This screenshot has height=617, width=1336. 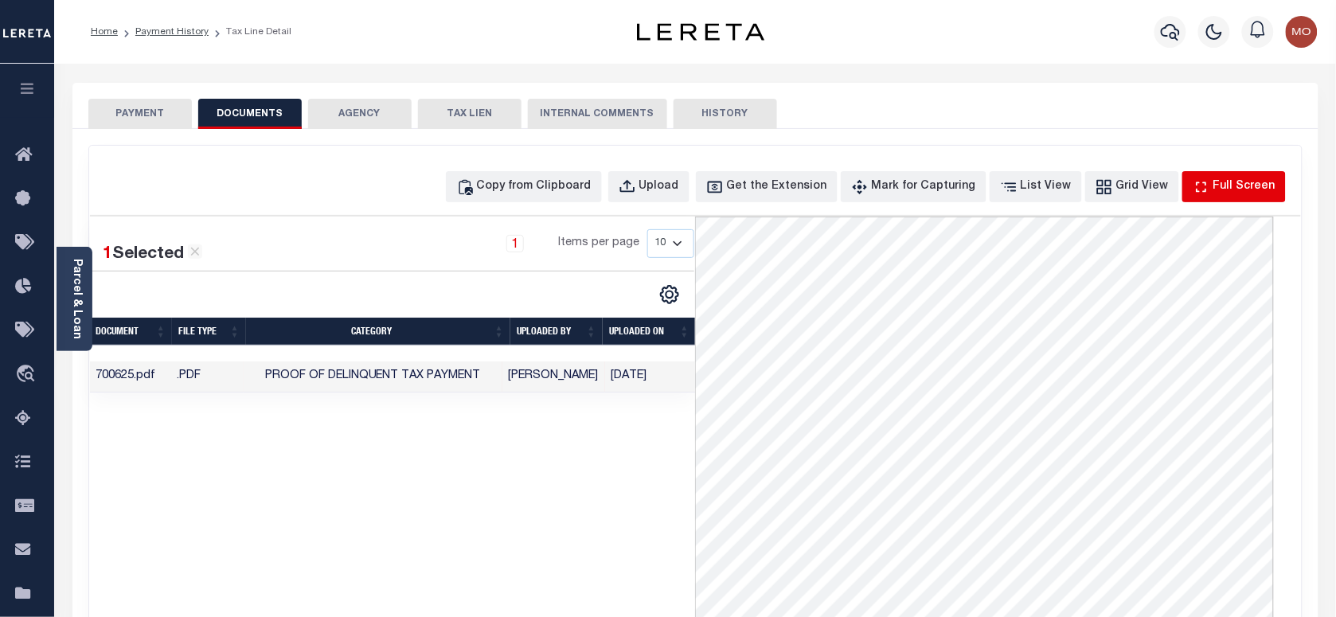 I want to click on span: Items per page, so click(x=599, y=244).